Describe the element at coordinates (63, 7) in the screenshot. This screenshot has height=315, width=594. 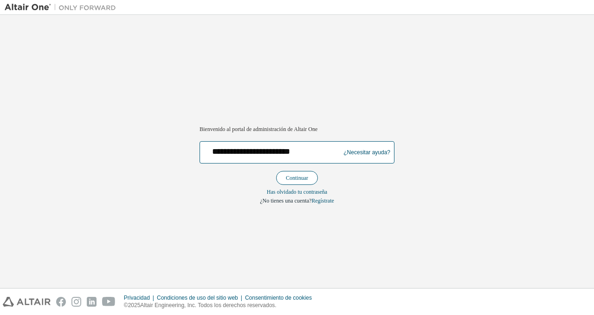
I see `img: Altair Uno` at that location.